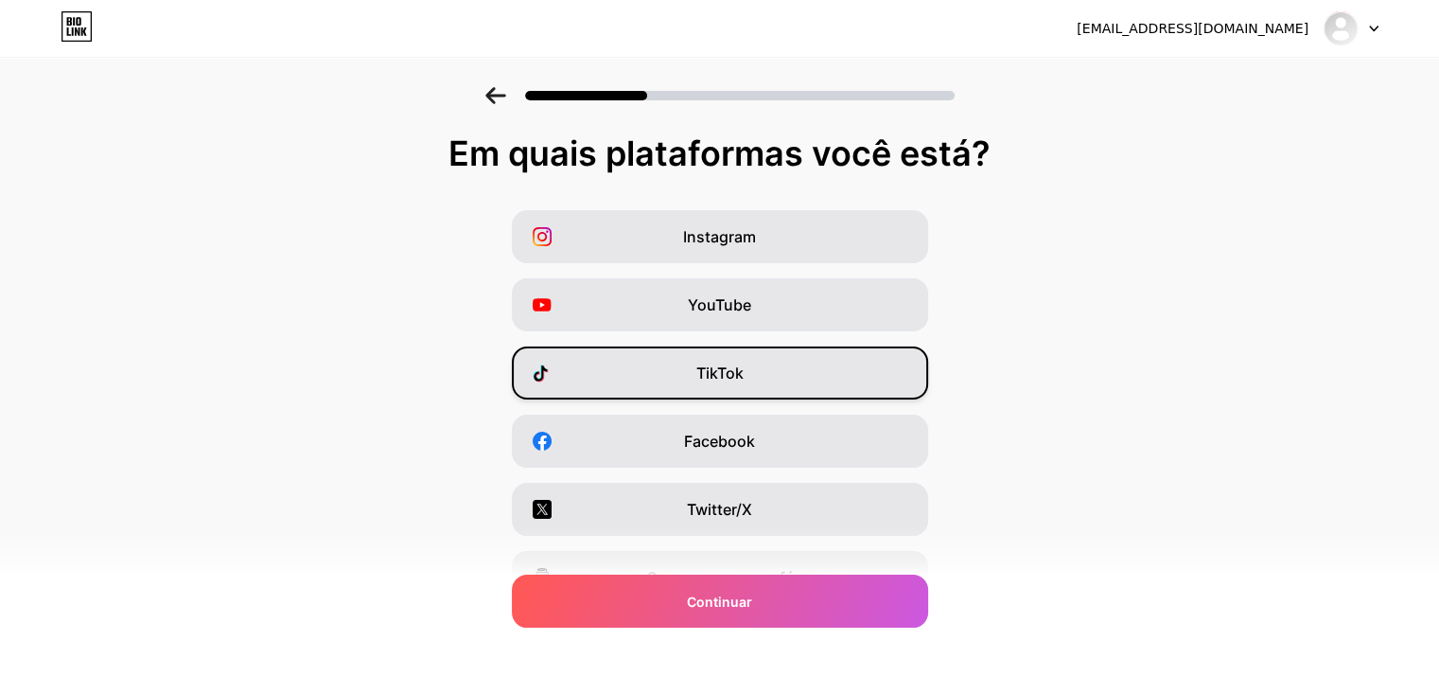 This screenshot has width=1439, height=676. What do you see at coordinates (720, 373) in the screenshot?
I see `font: TikTok` at bounding box center [720, 373].